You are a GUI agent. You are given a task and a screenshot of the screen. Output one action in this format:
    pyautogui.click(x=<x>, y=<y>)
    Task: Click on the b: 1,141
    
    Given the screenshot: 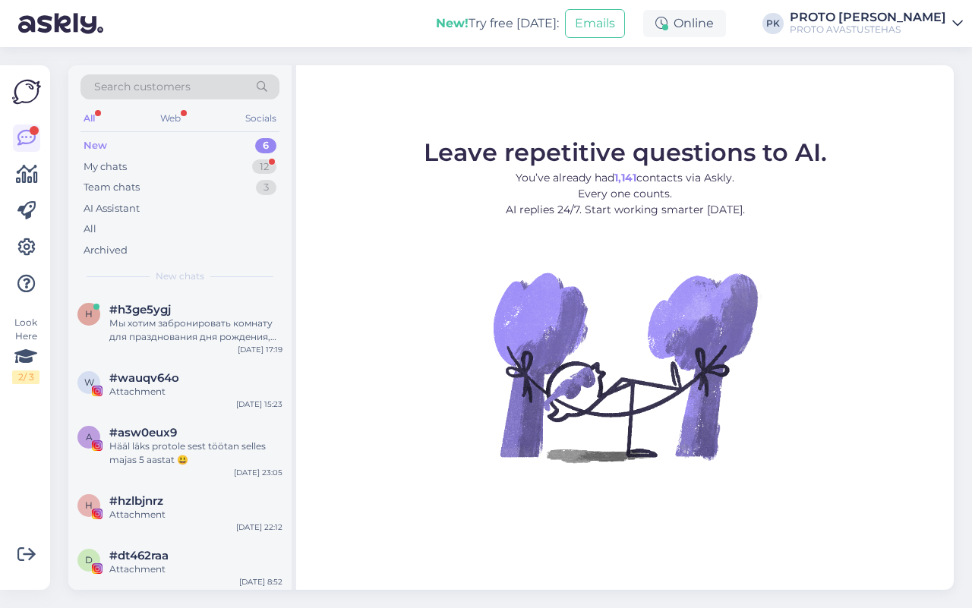 What is the action you would take?
    pyautogui.click(x=625, y=178)
    